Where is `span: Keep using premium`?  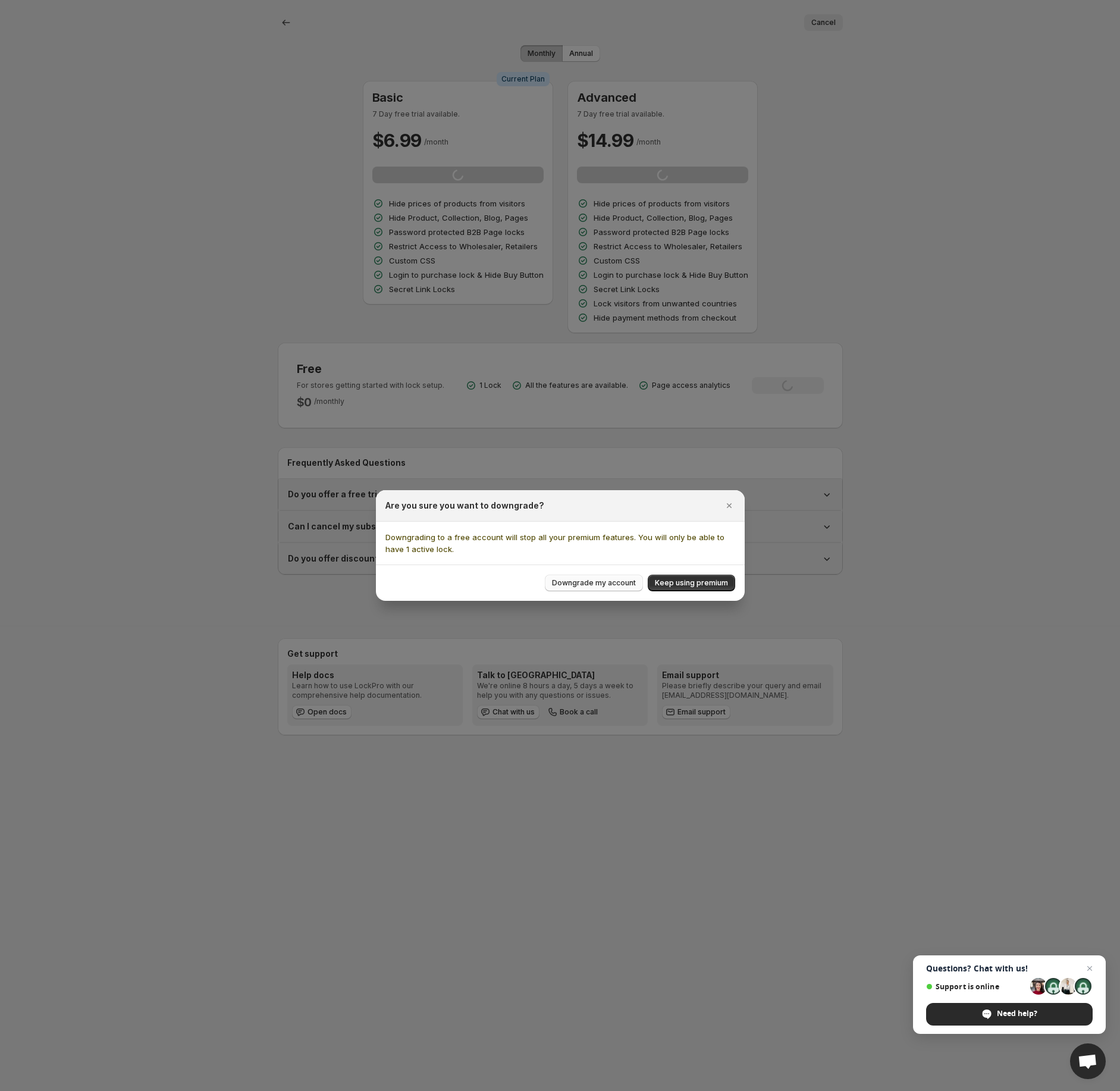 span: Keep using premium is located at coordinates (691, 583).